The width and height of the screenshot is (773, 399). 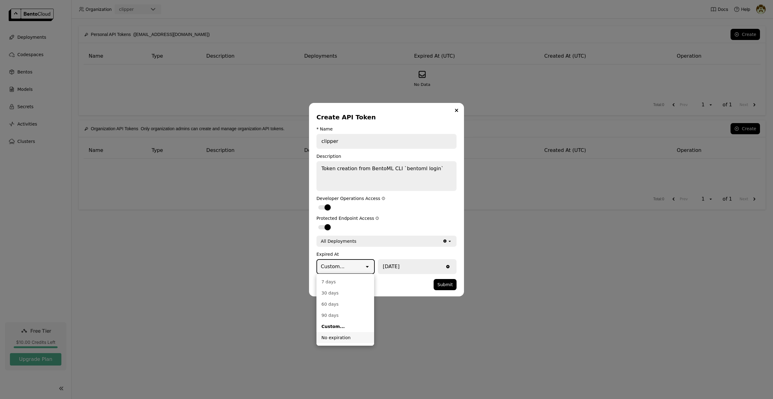 I want to click on button: Submit, so click(x=445, y=285).